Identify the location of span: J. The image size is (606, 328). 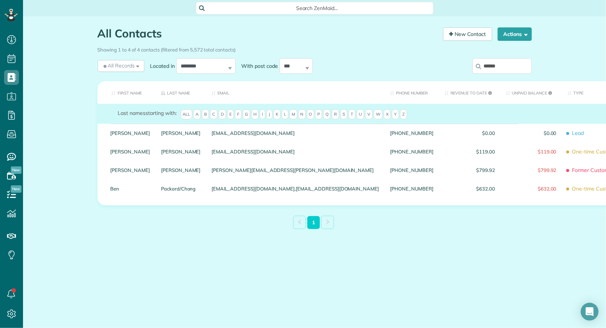
(269, 115).